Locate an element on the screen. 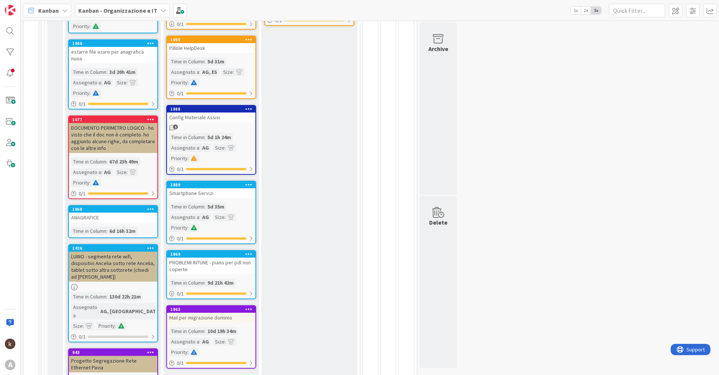  span: Support is located at coordinates (25, 6).